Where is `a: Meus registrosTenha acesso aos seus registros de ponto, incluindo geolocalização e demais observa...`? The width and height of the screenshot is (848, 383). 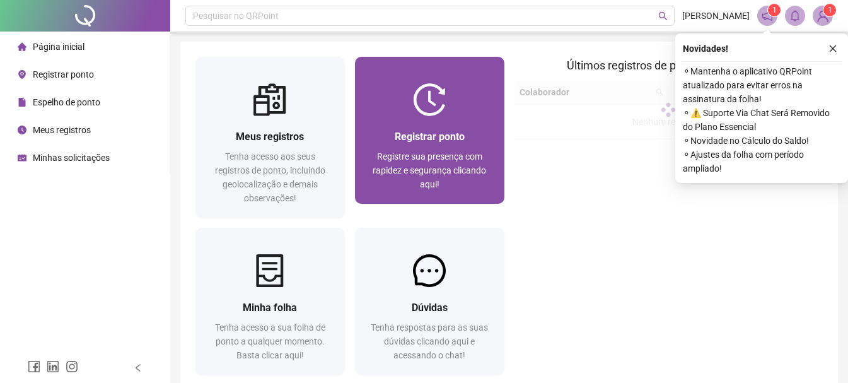 a: Meus registrosTenha acesso aos seus registros de ponto, incluindo geolocalização e demais observa... is located at coordinates (270, 137).